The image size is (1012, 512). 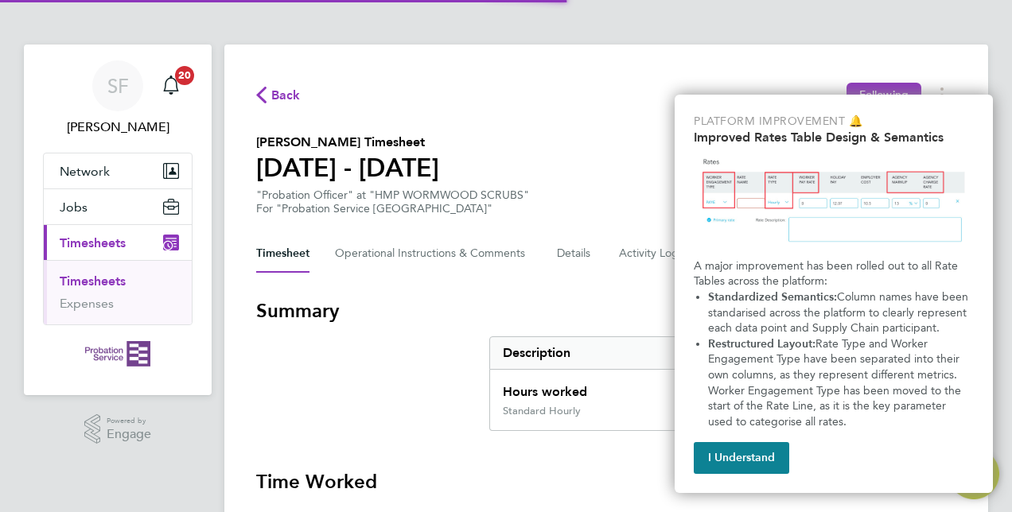 I want to click on span: Jobs, so click(x=73, y=207).